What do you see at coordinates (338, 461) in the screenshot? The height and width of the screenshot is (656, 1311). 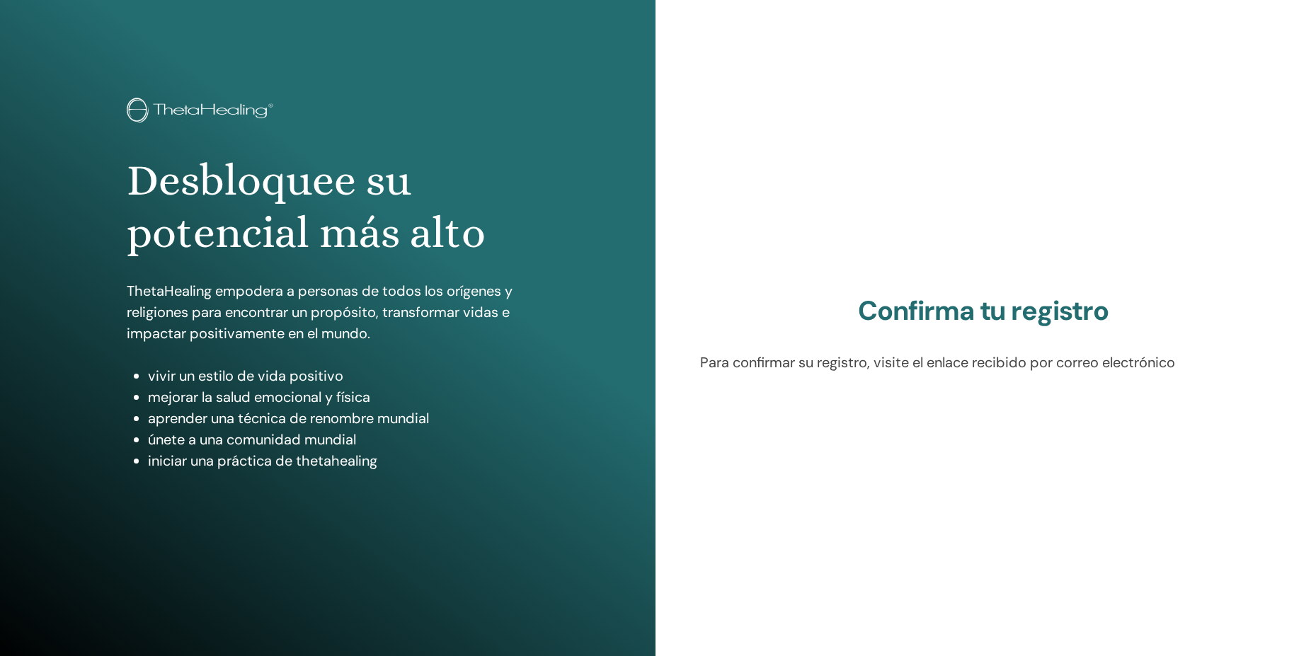 I see `li: iniciar una práctica de thetahealing` at bounding box center [338, 461].